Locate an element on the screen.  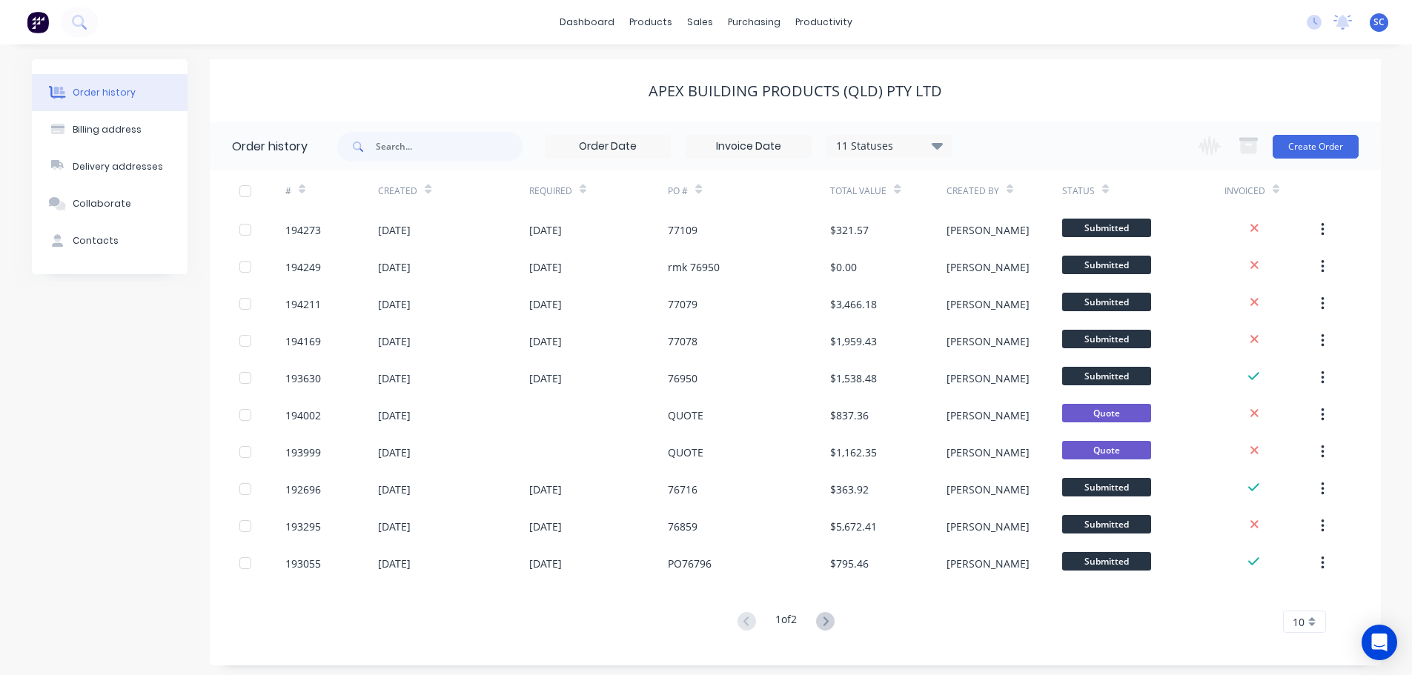
div: $795.46 is located at coordinates (849, 563).